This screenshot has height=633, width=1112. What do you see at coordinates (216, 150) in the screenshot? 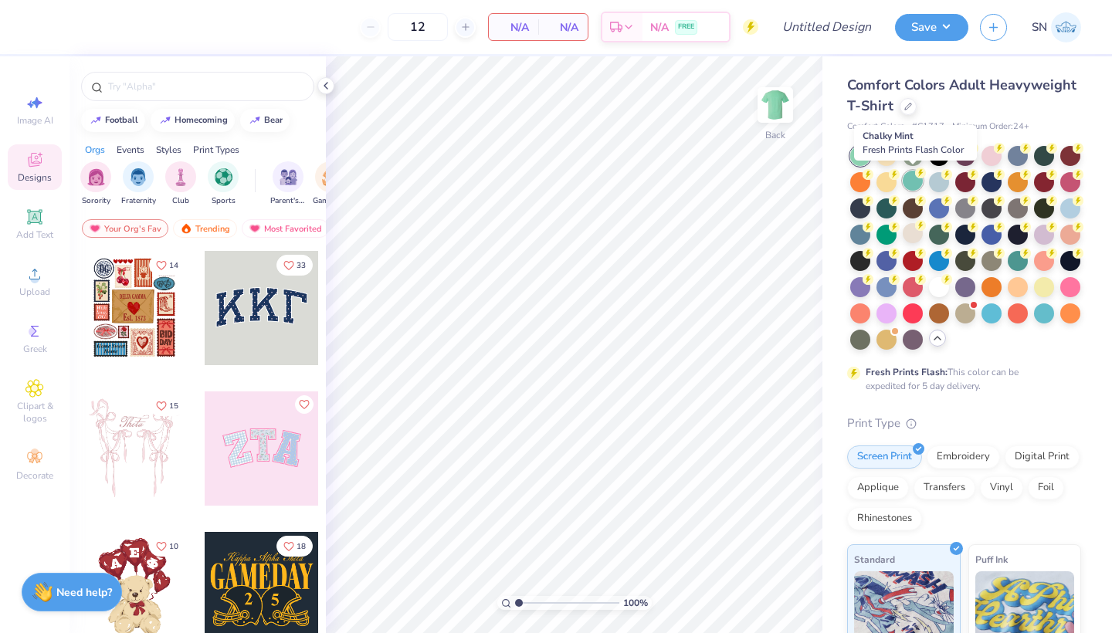
I see `div: Print Types` at bounding box center [216, 150].